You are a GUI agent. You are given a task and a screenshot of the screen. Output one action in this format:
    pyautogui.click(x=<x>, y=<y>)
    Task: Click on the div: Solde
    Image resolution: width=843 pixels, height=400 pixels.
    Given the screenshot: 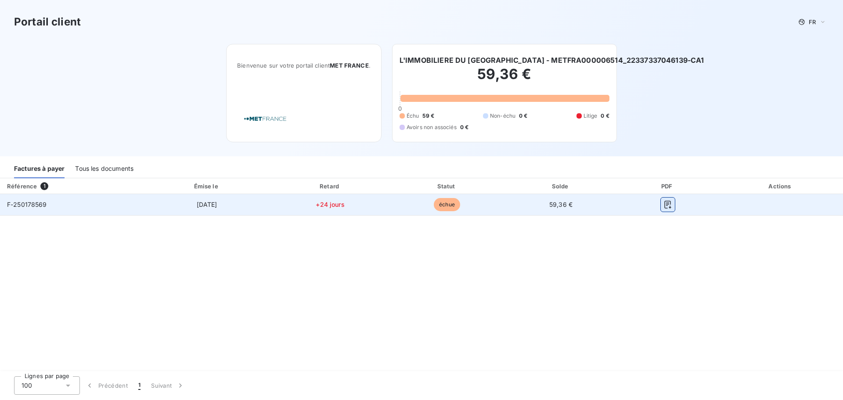 What is the action you would take?
    pyautogui.click(x=561, y=186)
    